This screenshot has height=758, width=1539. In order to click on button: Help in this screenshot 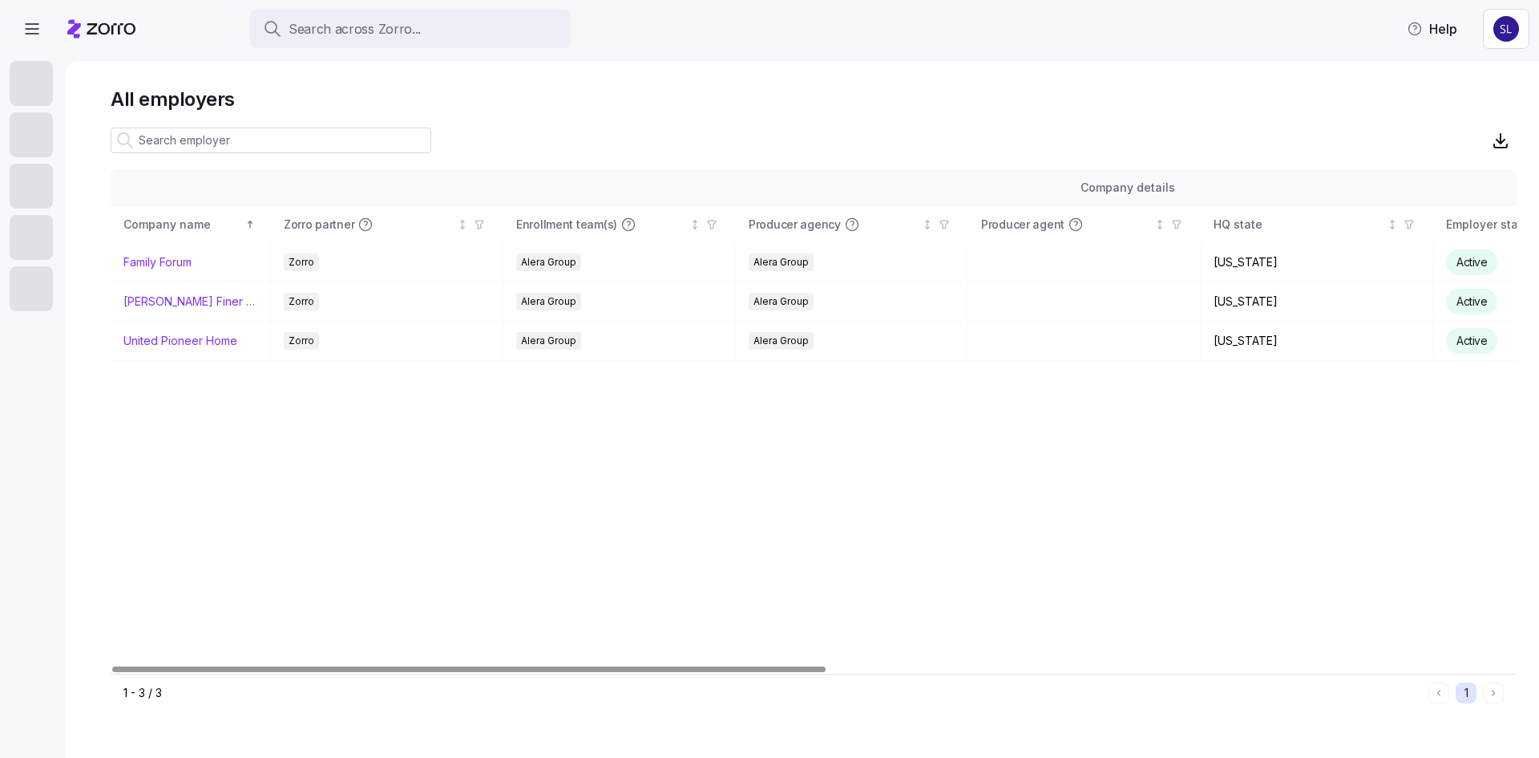, I will do `click(1432, 29)`.